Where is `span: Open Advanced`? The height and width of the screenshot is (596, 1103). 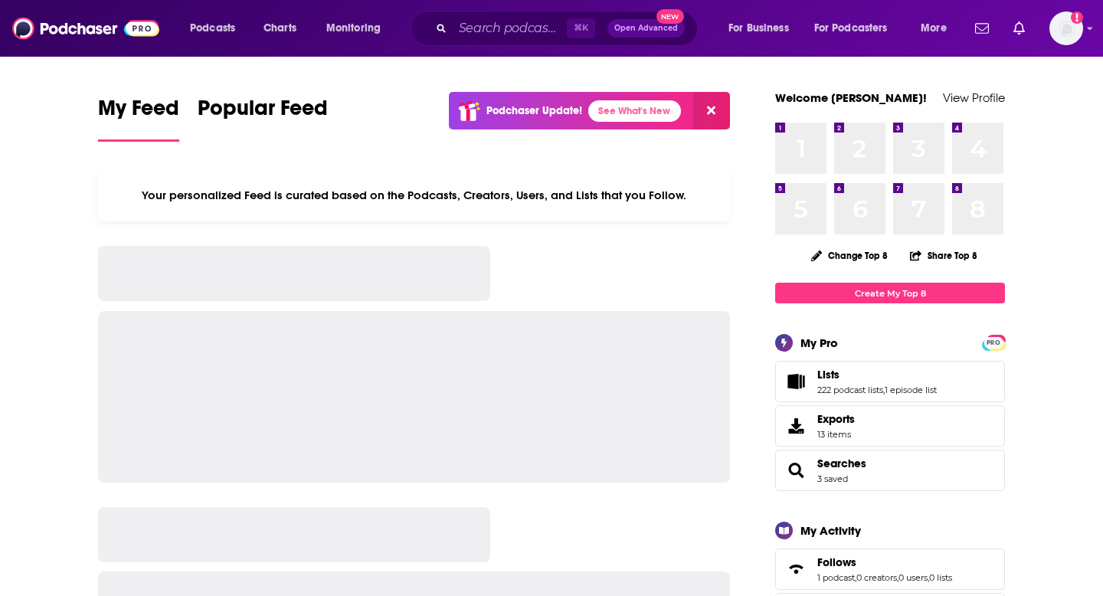
span: Open Advanced is located at coordinates (646, 28).